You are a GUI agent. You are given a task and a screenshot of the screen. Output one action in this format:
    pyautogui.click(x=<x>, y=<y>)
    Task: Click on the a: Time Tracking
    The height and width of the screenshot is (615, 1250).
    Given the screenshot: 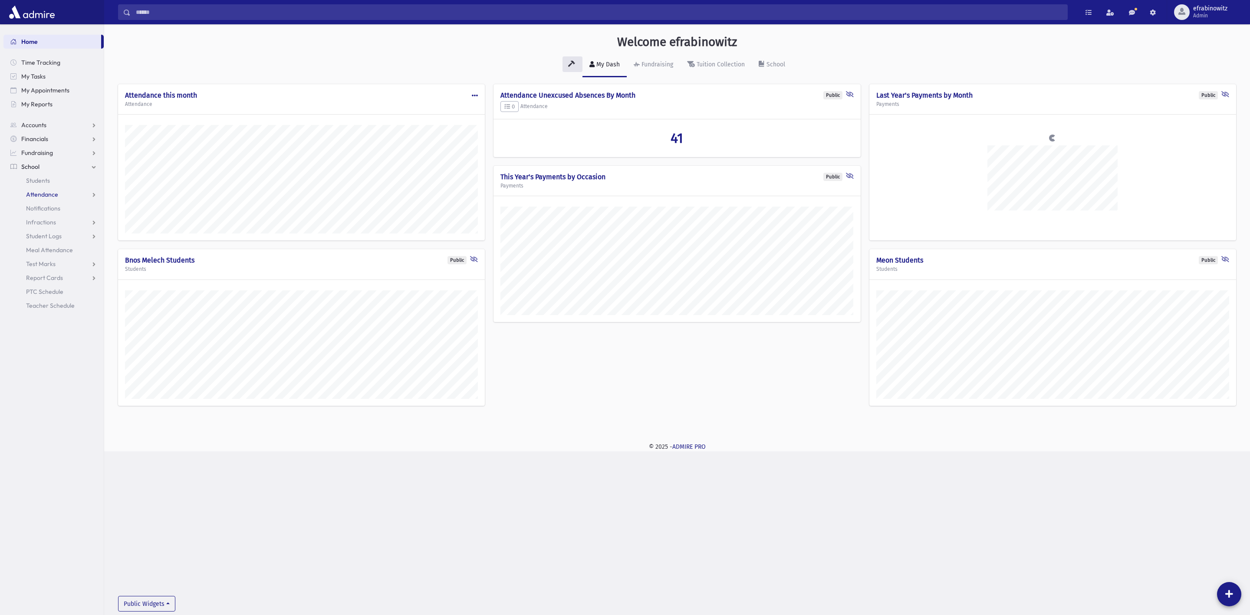 What is the action you would take?
    pyautogui.click(x=53, y=63)
    